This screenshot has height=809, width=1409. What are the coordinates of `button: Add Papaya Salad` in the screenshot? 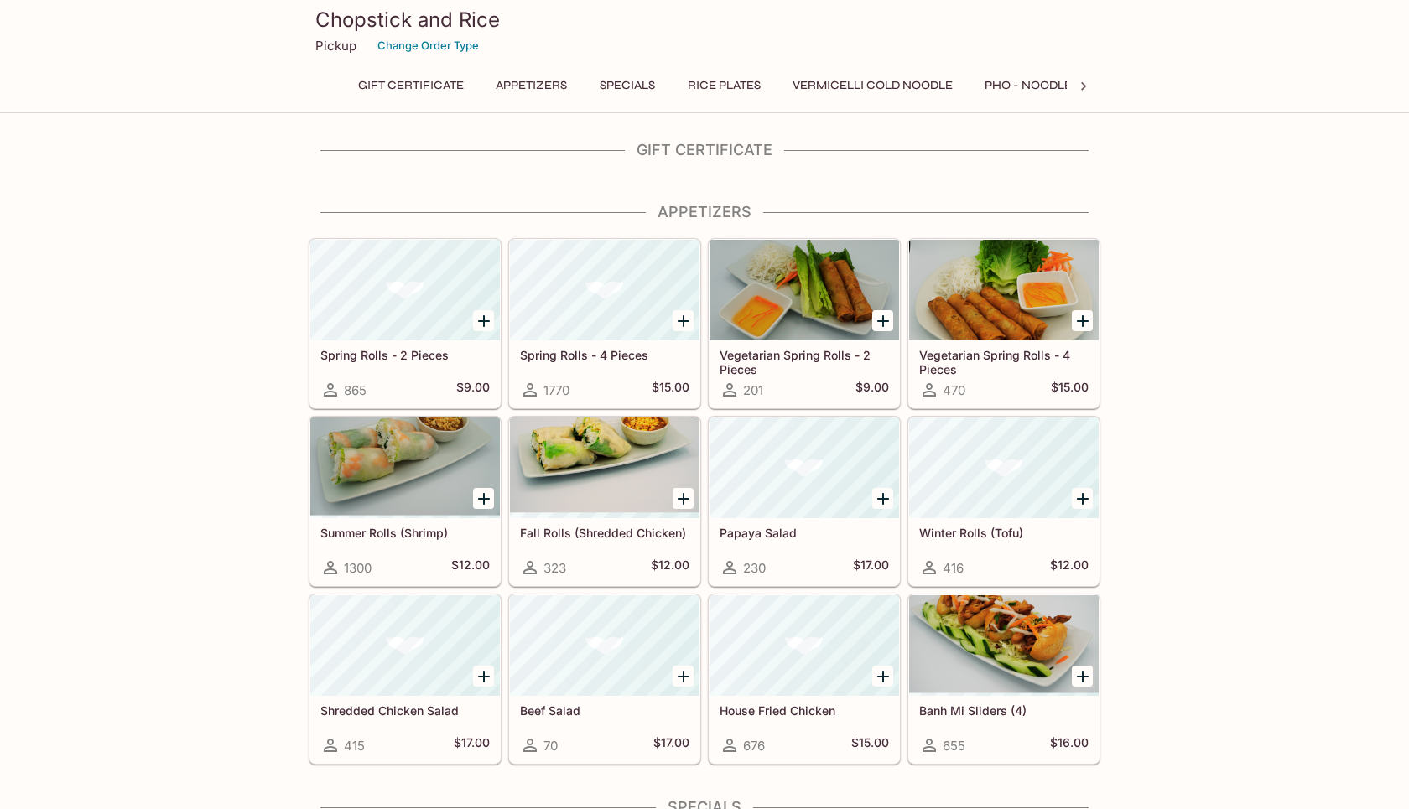 It's located at (882, 498).